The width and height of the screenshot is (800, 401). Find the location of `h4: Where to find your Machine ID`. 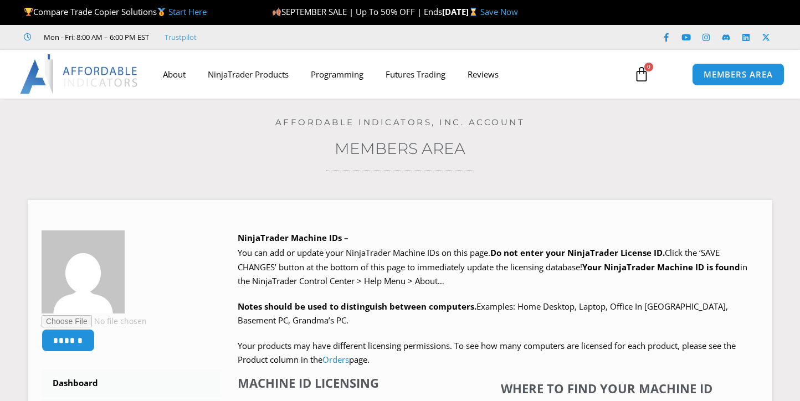

h4: Where to find your Machine ID is located at coordinates (606, 388).